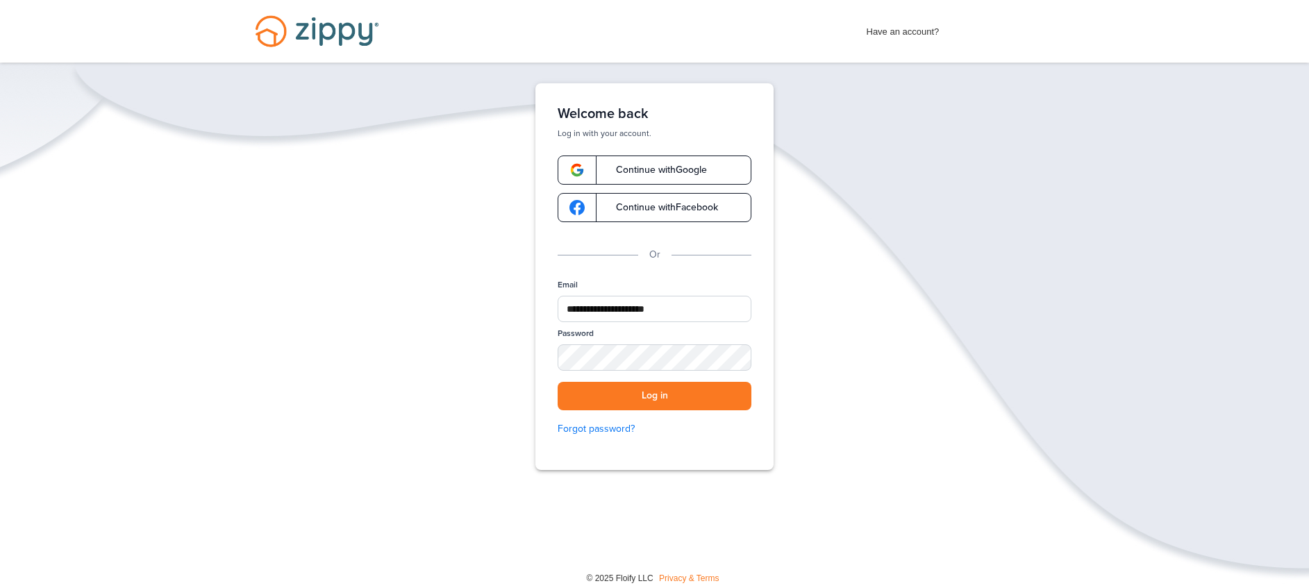  What do you see at coordinates (654, 429) in the screenshot?
I see `a: Forgot password?` at bounding box center [654, 429].